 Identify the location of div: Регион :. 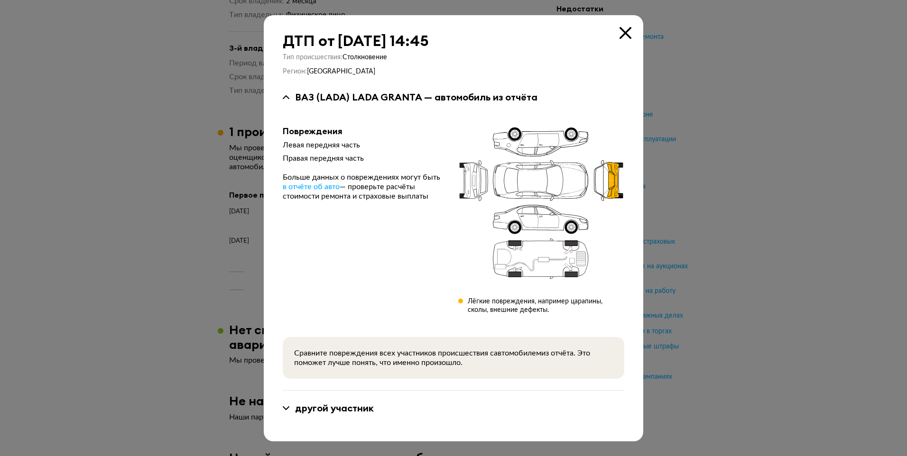
(453, 72).